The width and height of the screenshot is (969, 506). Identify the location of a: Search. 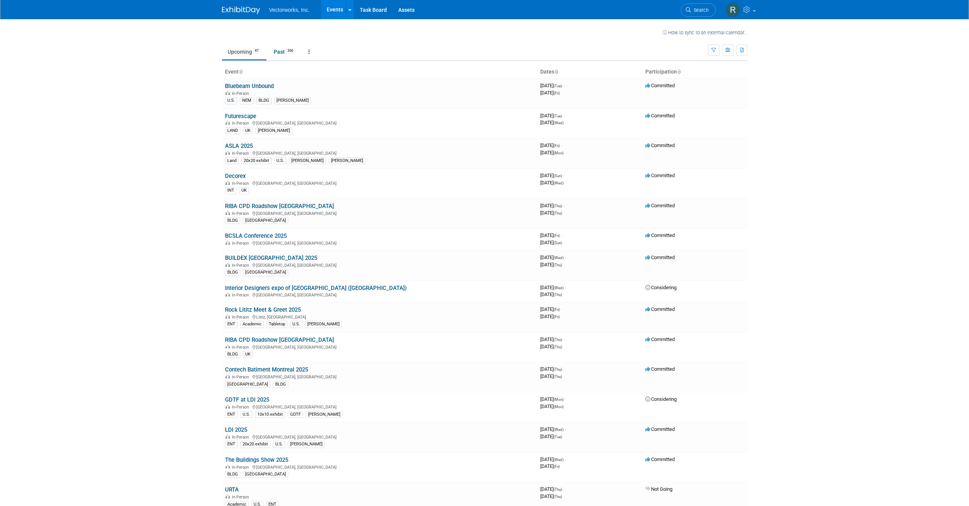
(699, 10).